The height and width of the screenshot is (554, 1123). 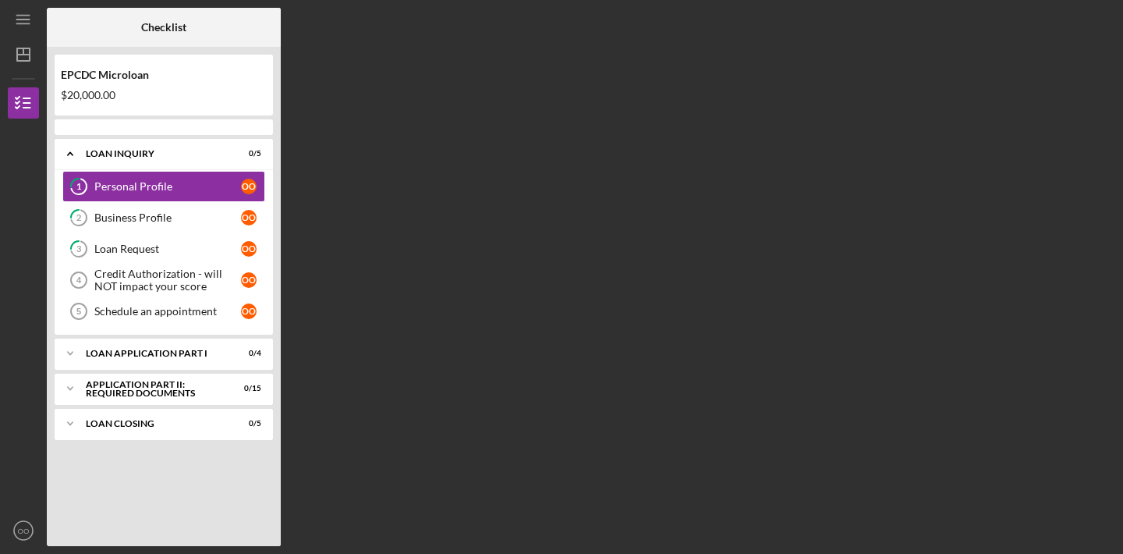 What do you see at coordinates (168, 186) in the screenshot?
I see `div: Personal Profile` at bounding box center [168, 186].